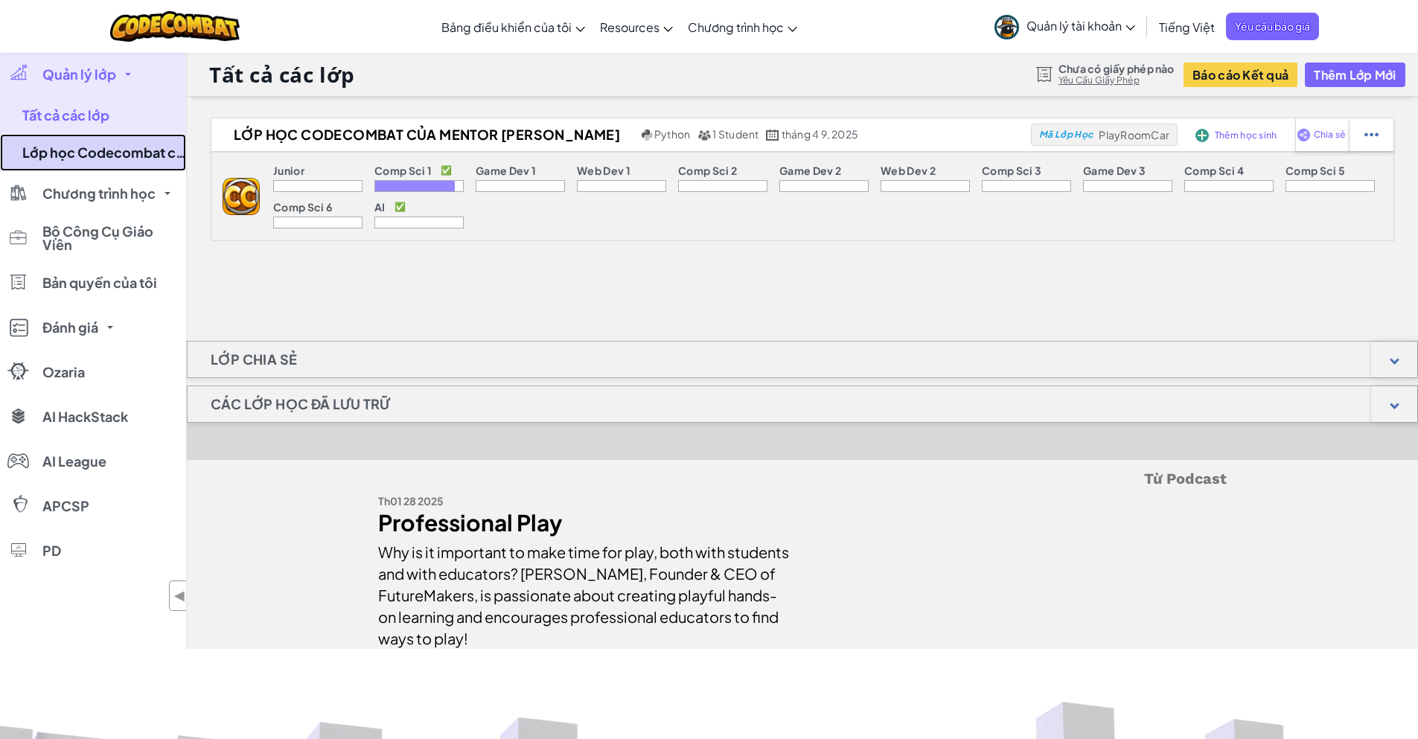 This screenshot has width=1418, height=739. I want to click on span: Yêu cầu báo giá, so click(1272, 26).